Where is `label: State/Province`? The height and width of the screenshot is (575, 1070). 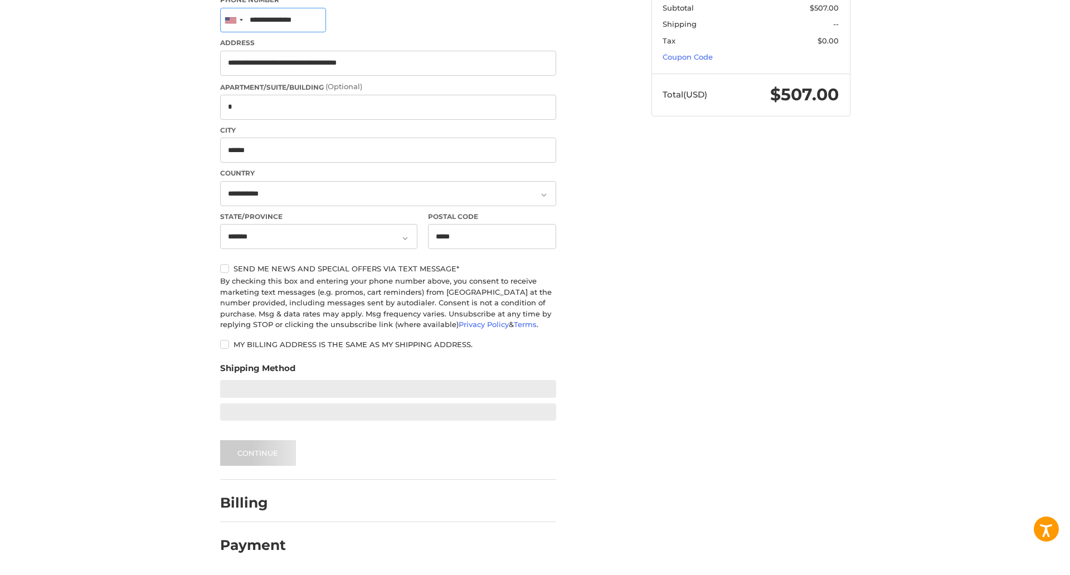 label: State/Province is located at coordinates (319, 217).